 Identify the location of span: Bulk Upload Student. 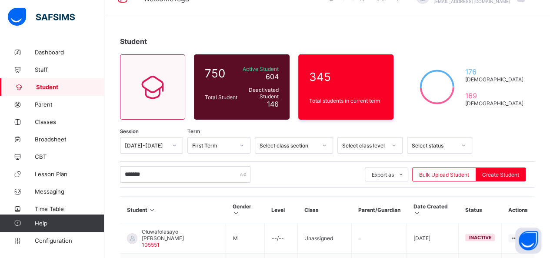
(444, 175).